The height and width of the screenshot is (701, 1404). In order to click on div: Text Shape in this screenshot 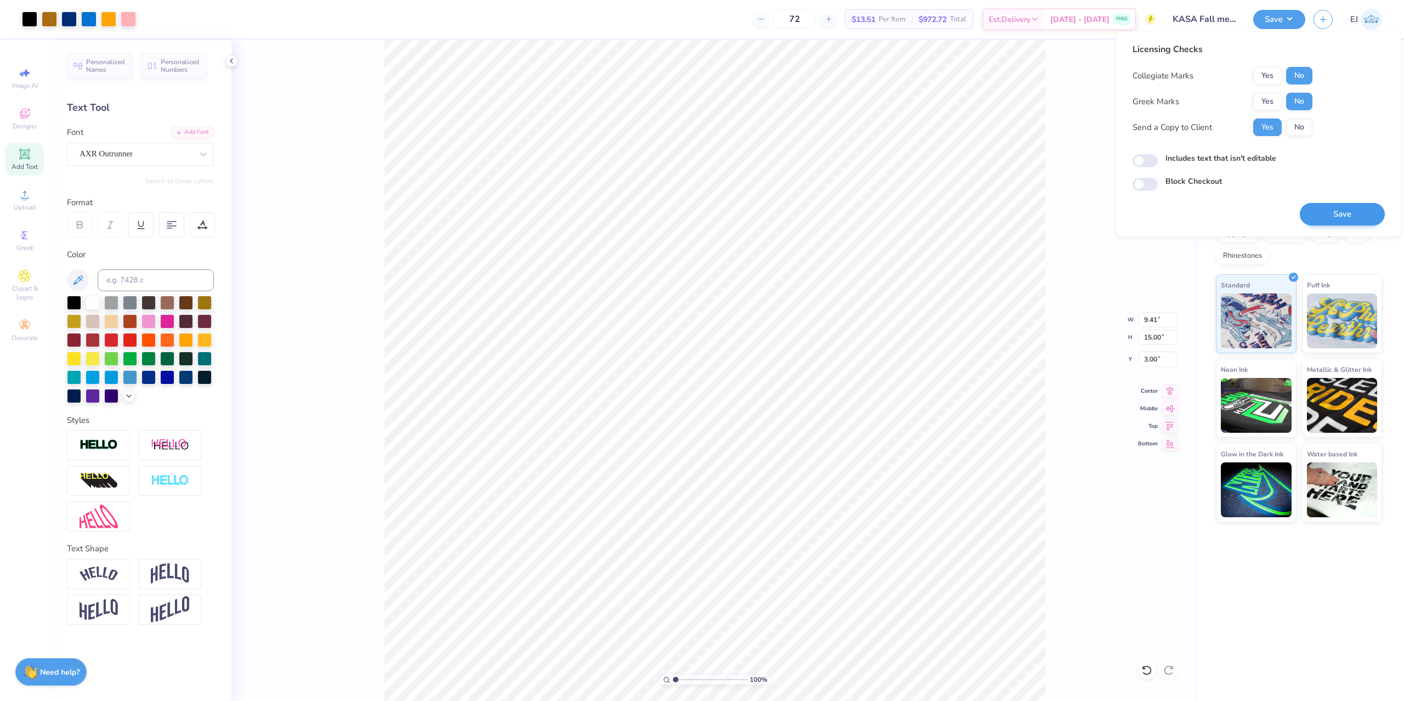, I will do `click(140, 548)`.